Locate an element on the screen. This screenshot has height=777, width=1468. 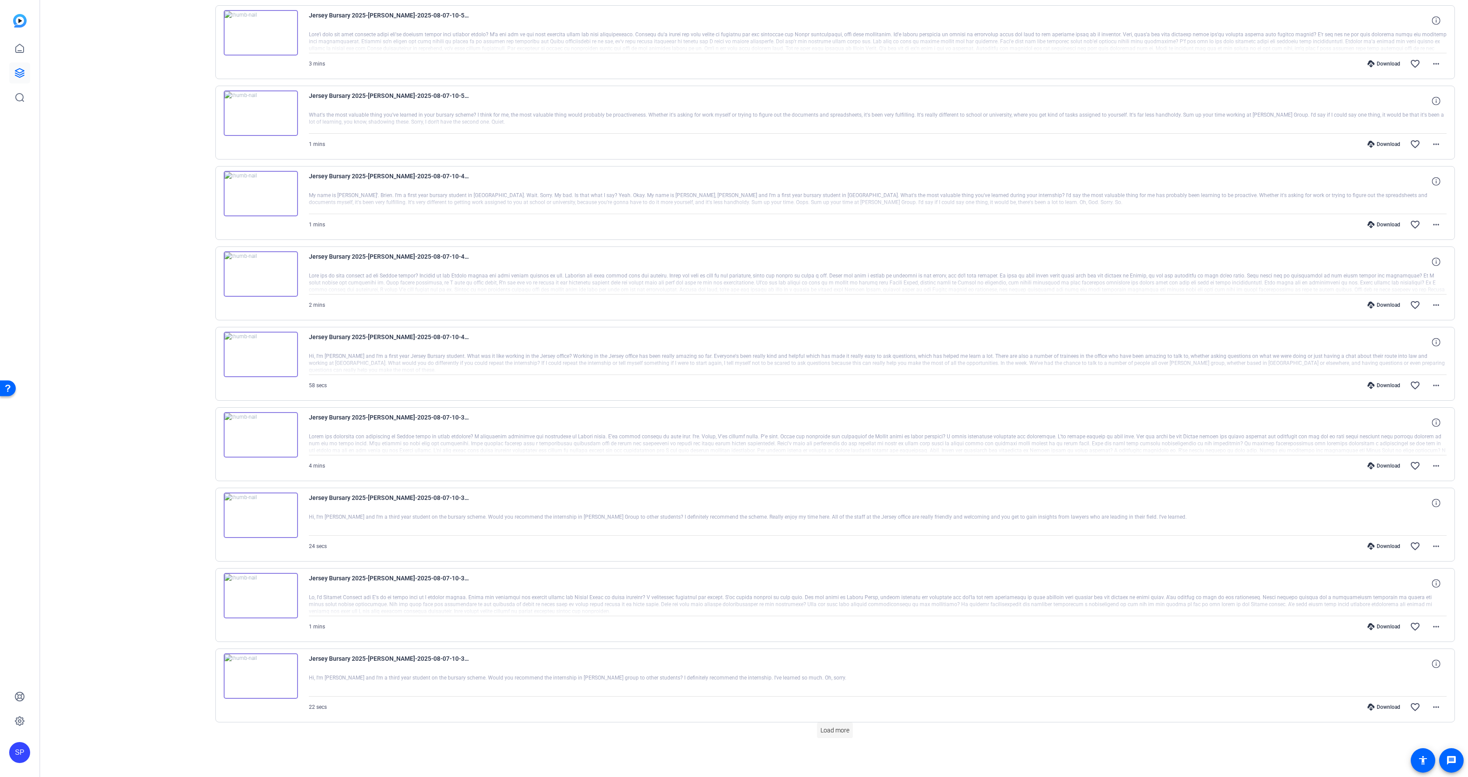
img: blue-gradient.svg is located at coordinates (20, 21).